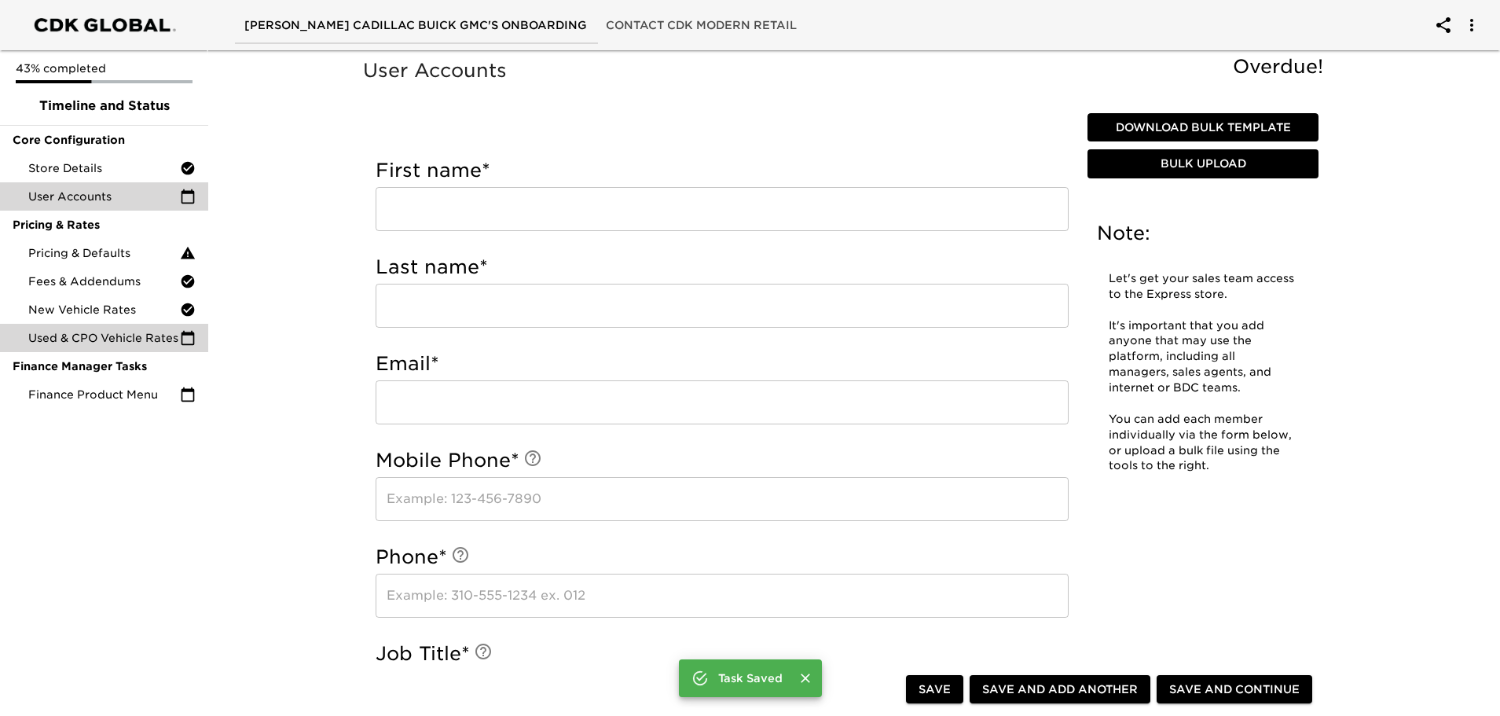 The image size is (1500, 716). I want to click on button: Bulk Upload, so click(1203, 163).